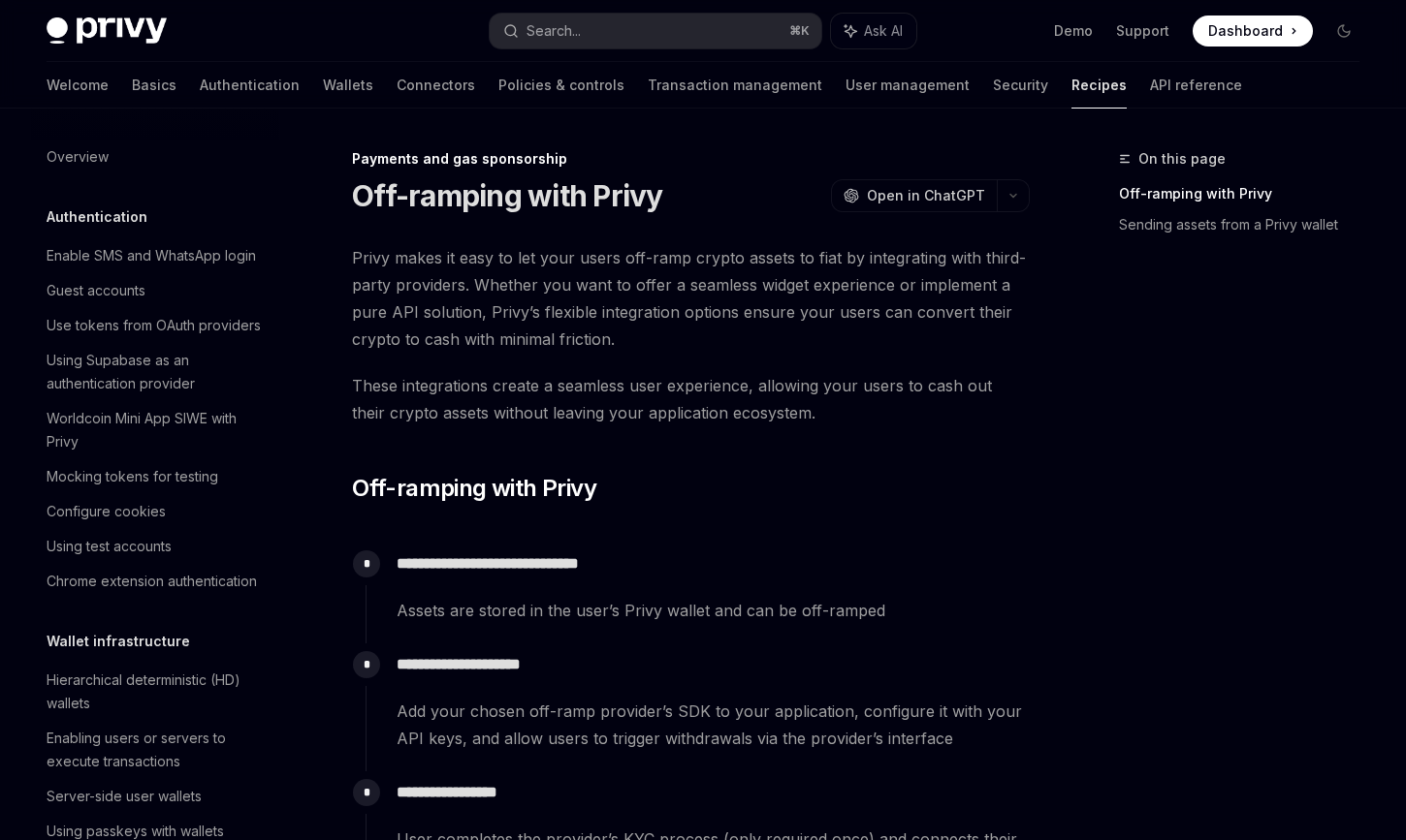  What do you see at coordinates (157, 431) in the screenshot?
I see `div: Worldcoin Mini App SIWE with Privy` at bounding box center [157, 431].